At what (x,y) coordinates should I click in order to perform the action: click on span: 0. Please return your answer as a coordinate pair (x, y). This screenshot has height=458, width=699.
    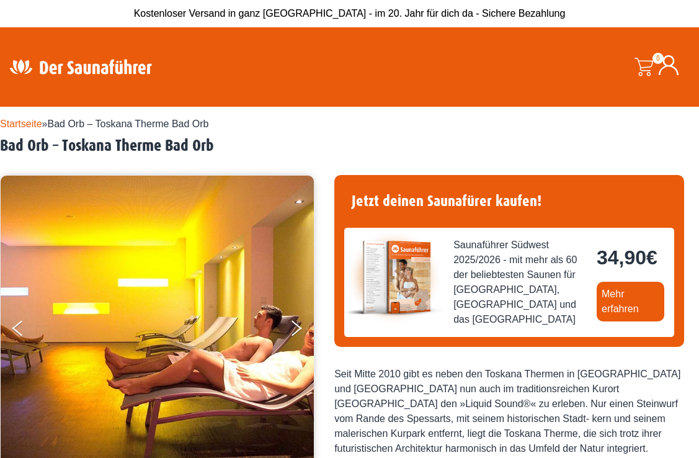
    Looking at the image, I should click on (658, 58).